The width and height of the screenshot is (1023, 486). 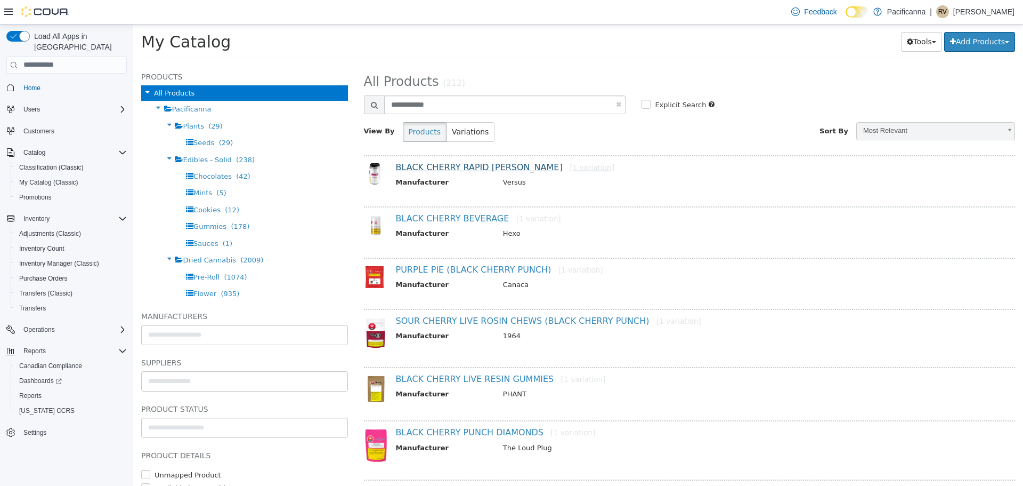 What do you see at coordinates (41, 381) in the screenshot?
I see `a: Dashboards` at bounding box center [41, 381].